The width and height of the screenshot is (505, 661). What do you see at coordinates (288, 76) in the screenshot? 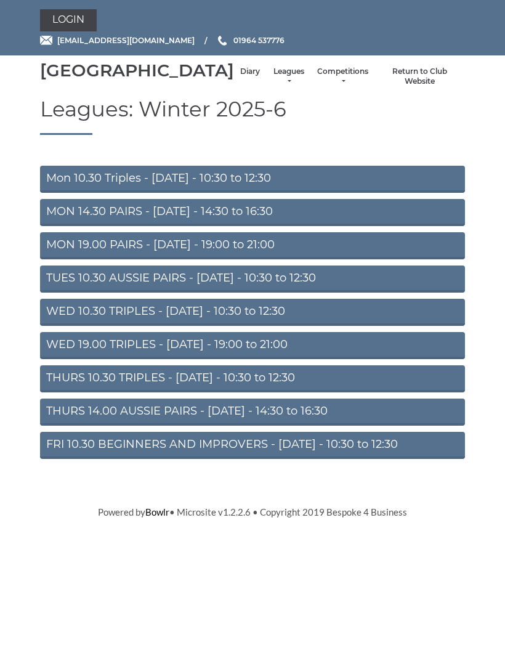
I see `a: Leagues` at bounding box center [288, 76].